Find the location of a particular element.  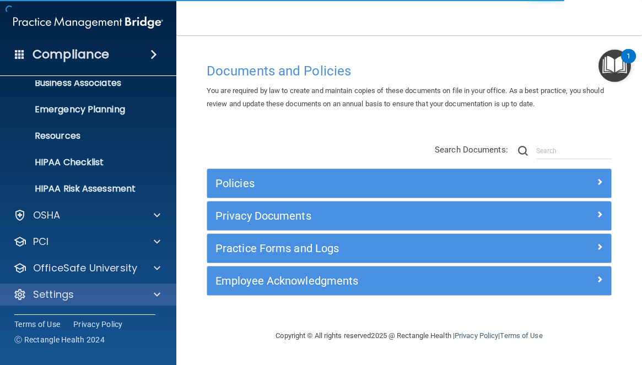

p: HIPAA Risk Assessment is located at coordinates (82, 189).